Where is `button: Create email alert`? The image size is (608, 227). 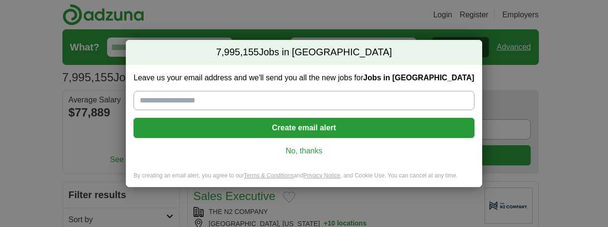 button: Create email alert is located at coordinates (303, 128).